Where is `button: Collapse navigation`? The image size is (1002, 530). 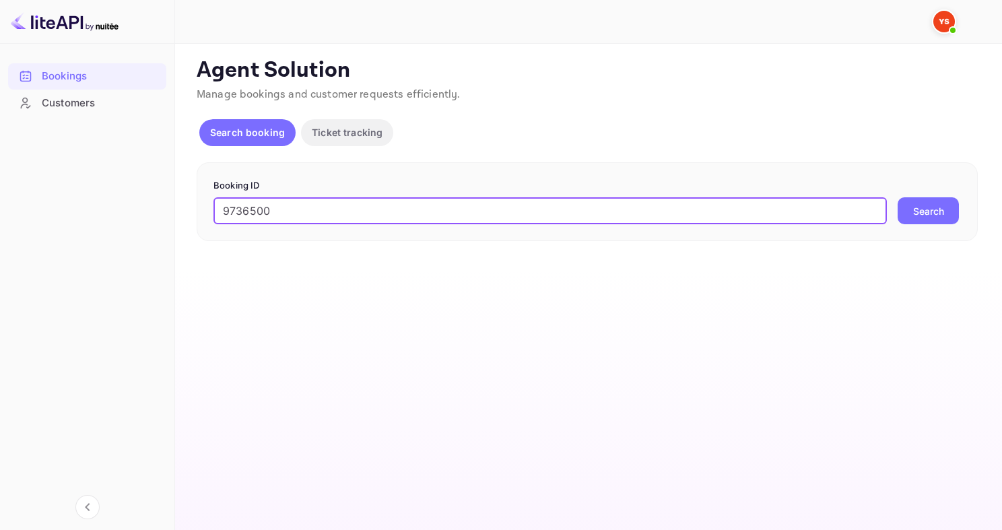
button: Collapse navigation is located at coordinates (88, 507).